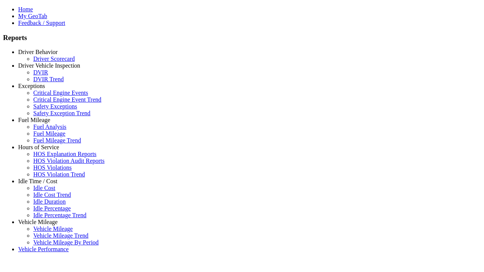  I want to click on a: Feedback / Support, so click(42, 23).